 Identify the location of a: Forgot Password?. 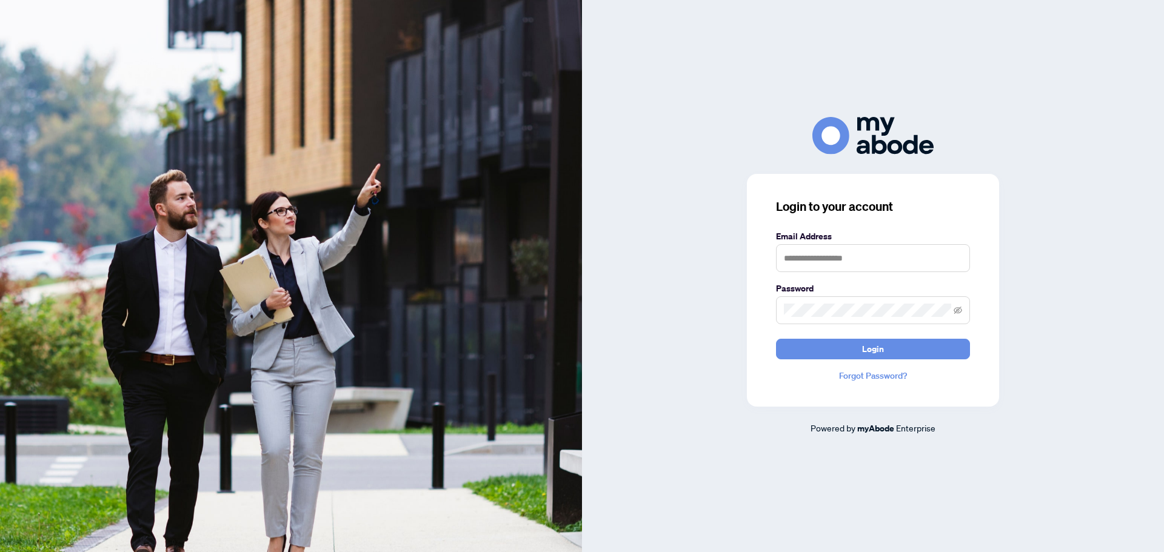
(873, 376).